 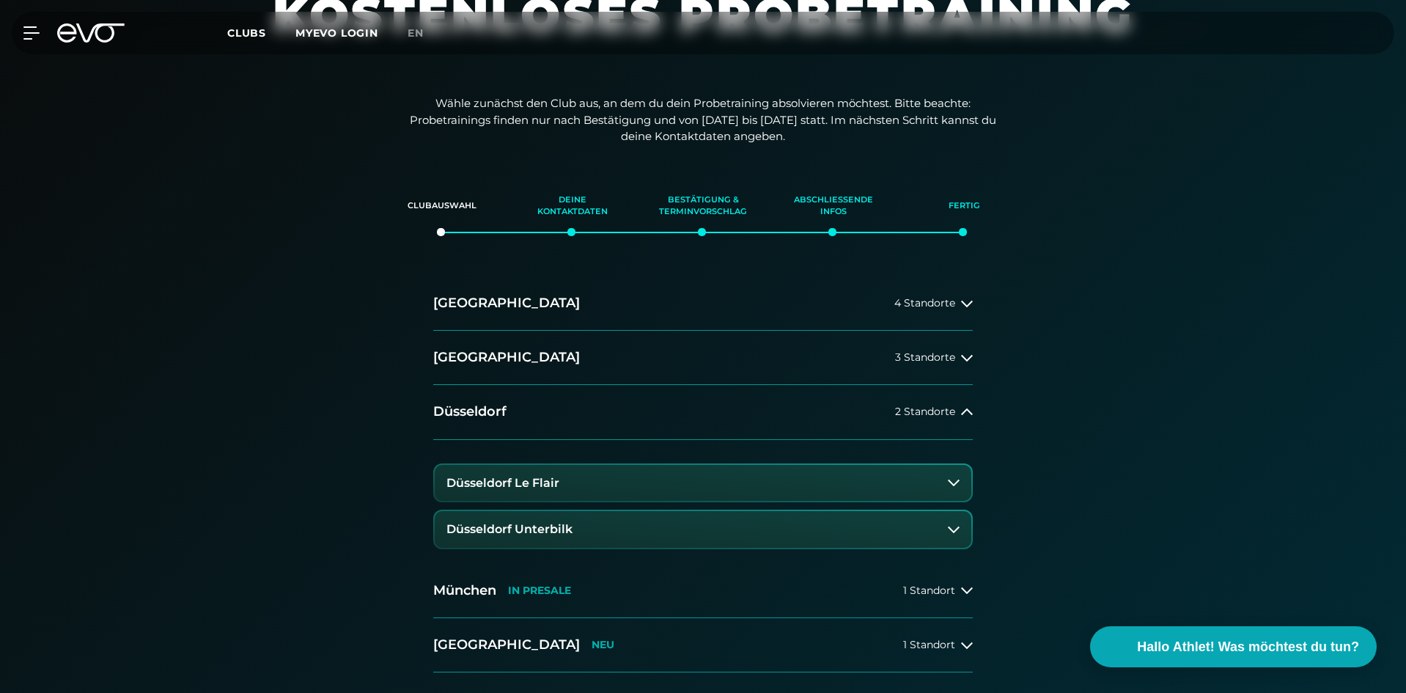 I want to click on div: Bestätigung & Terminvorschlag, so click(x=703, y=206).